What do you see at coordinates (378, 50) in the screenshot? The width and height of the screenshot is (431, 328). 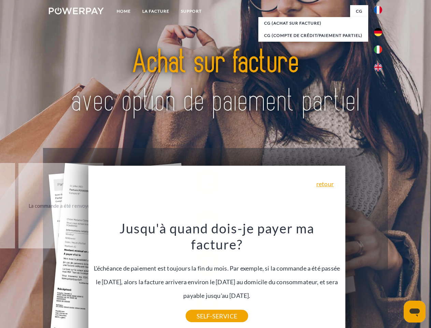 I see `img: it` at bounding box center [378, 50].